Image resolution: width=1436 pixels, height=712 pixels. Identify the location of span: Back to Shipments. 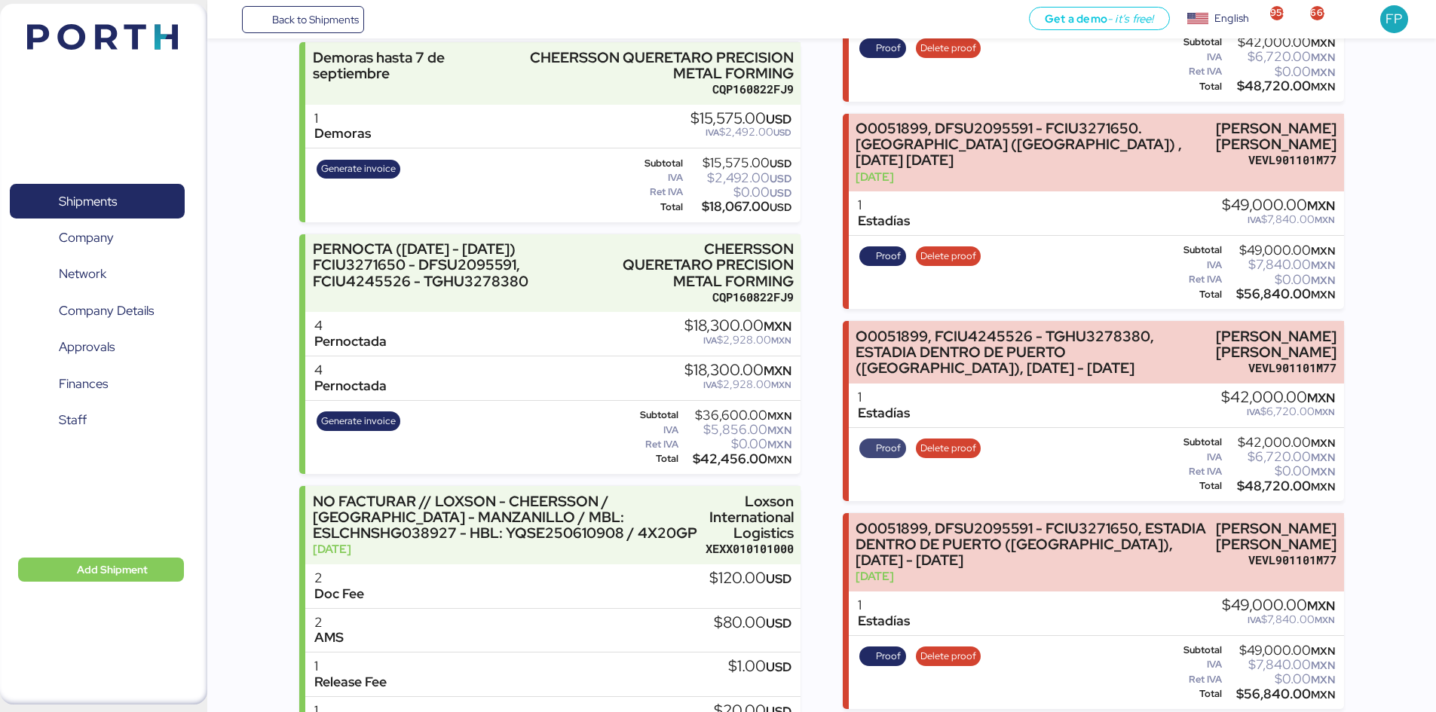
(315, 20).